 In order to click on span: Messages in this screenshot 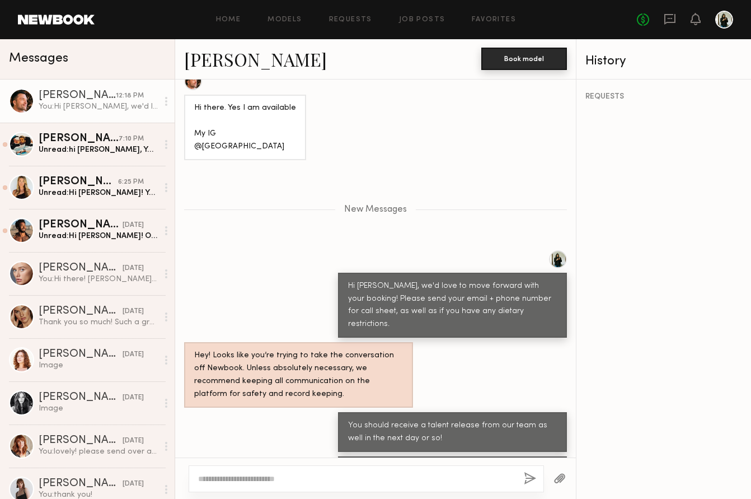, I will do `click(39, 58)`.